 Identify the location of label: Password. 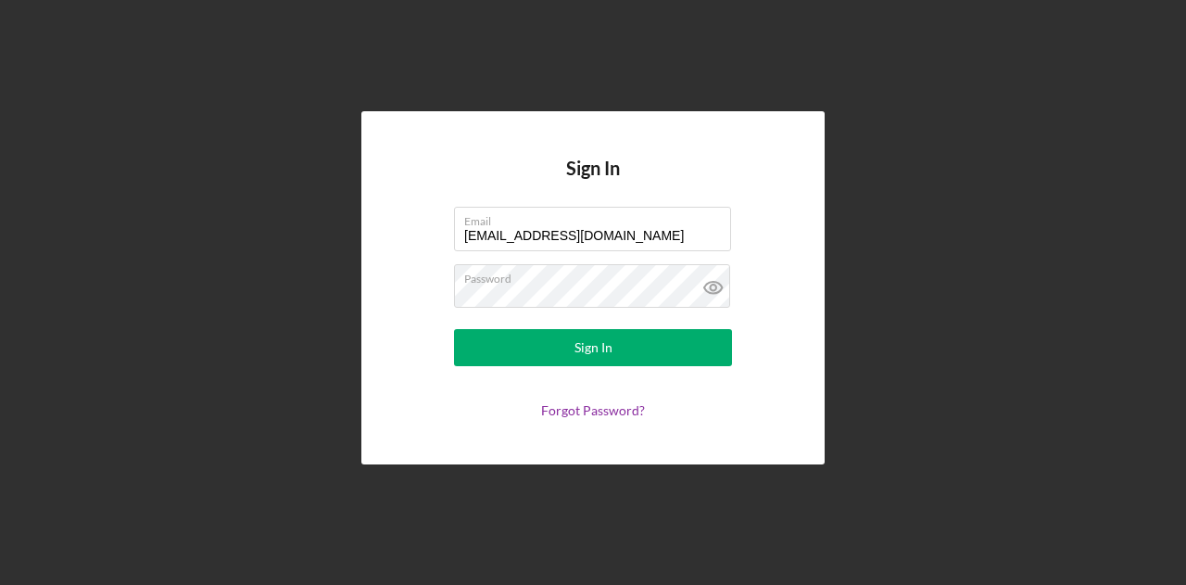
(598, 275).